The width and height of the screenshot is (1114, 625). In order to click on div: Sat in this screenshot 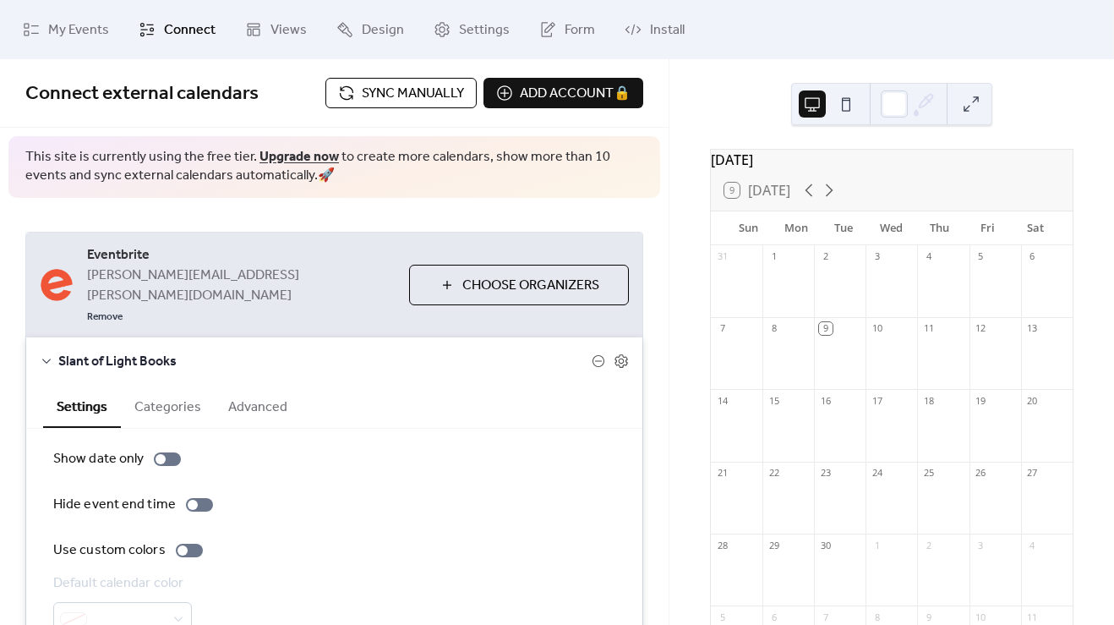, I will do `click(1035, 228)`.